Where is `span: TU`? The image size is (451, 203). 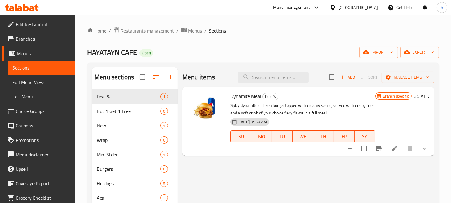
span: TU is located at coordinates (282, 136).